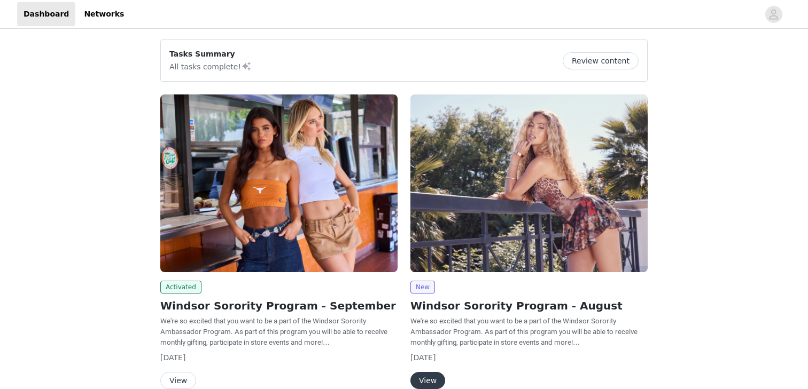 Image resolution: width=808 pixels, height=389 pixels. I want to click on div: avatar, so click(773, 14).